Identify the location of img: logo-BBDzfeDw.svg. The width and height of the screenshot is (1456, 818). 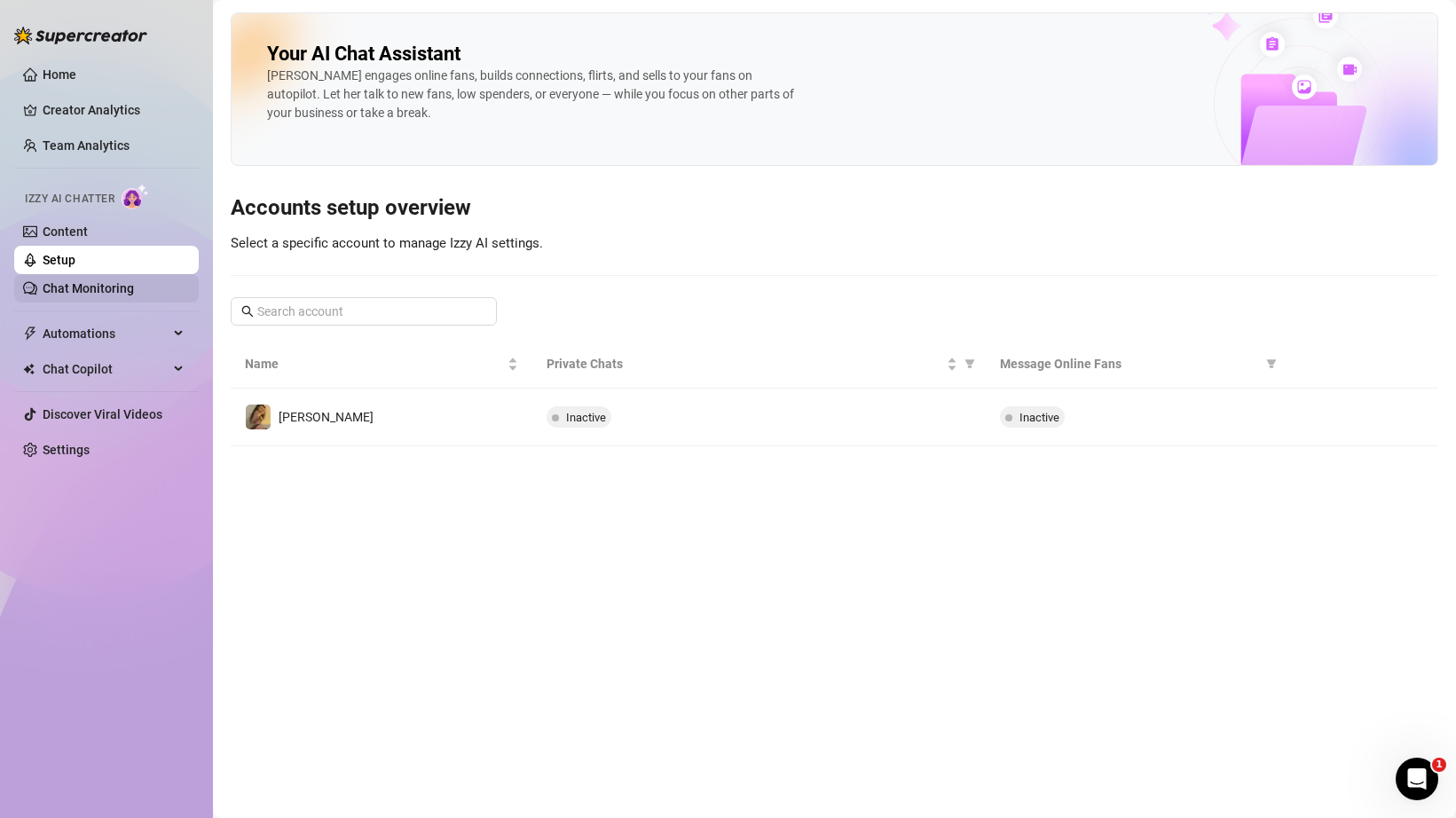
(81, 36).